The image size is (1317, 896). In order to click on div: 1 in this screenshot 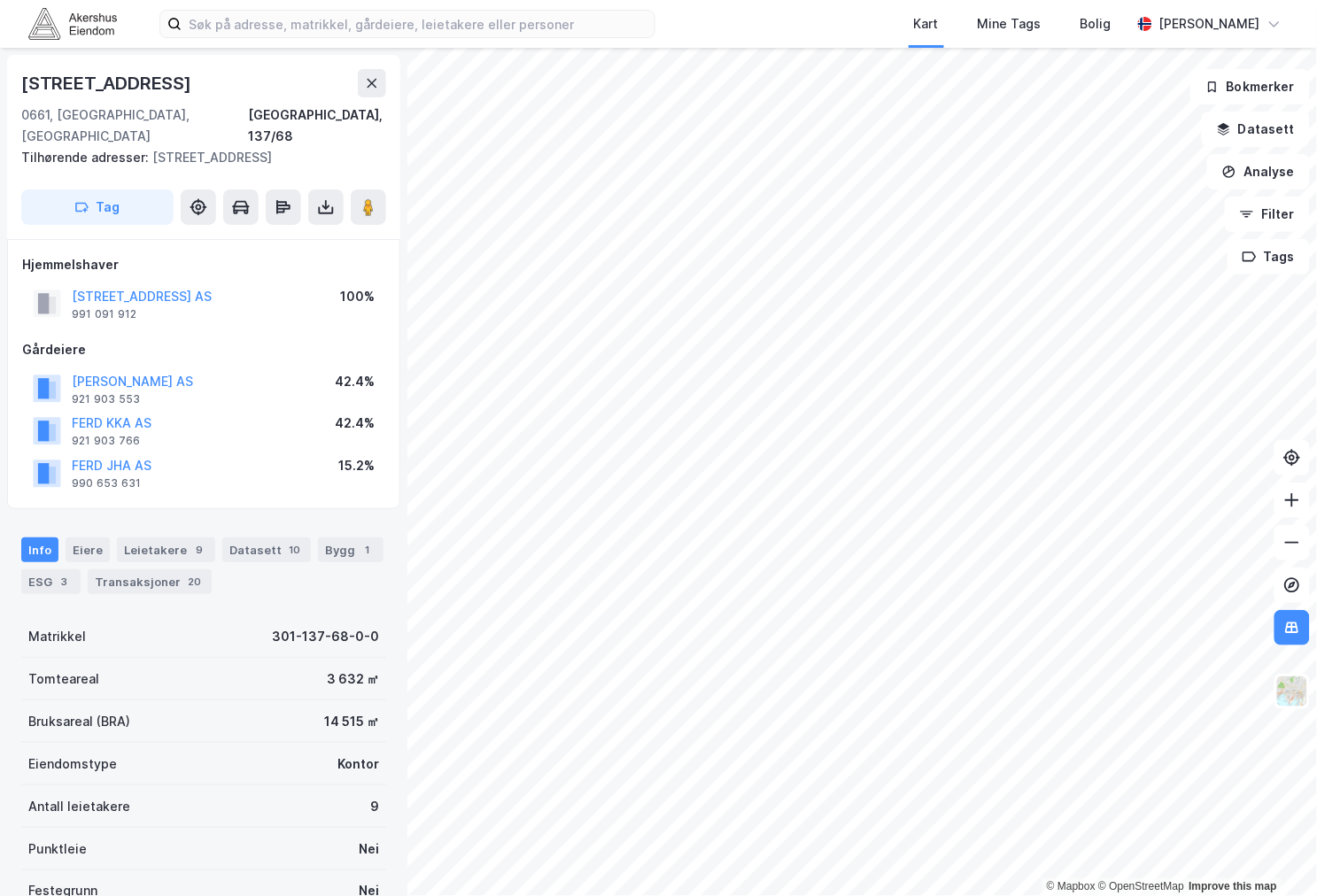, I will do `click(368, 550)`.